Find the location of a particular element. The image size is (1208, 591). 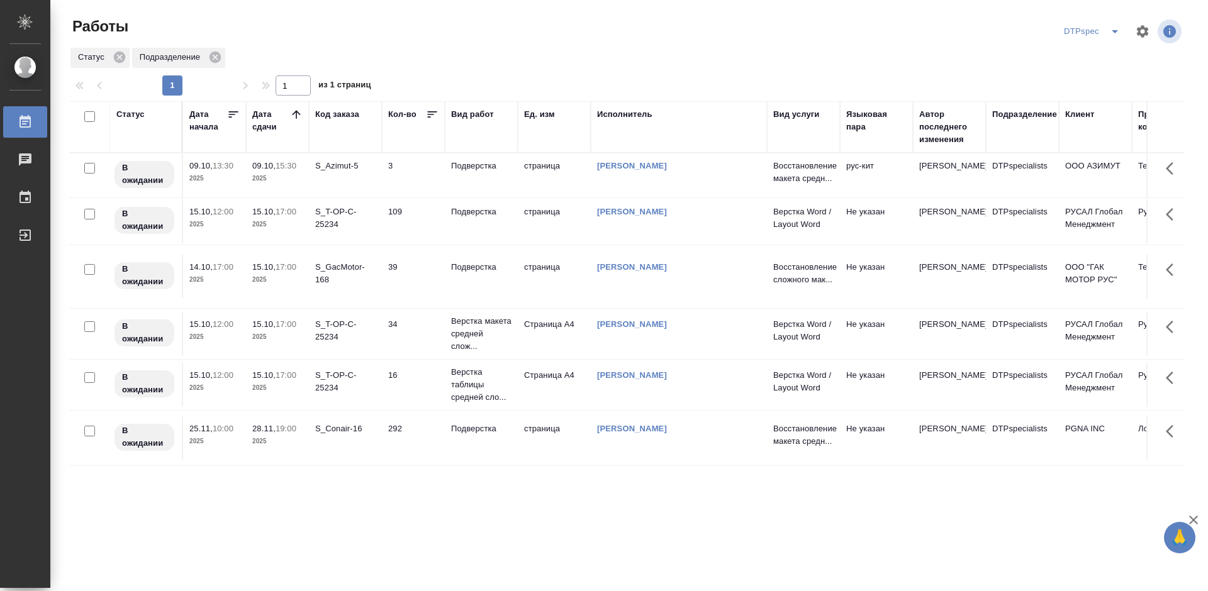

p: PGNA INC is located at coordinates (1095, 429).